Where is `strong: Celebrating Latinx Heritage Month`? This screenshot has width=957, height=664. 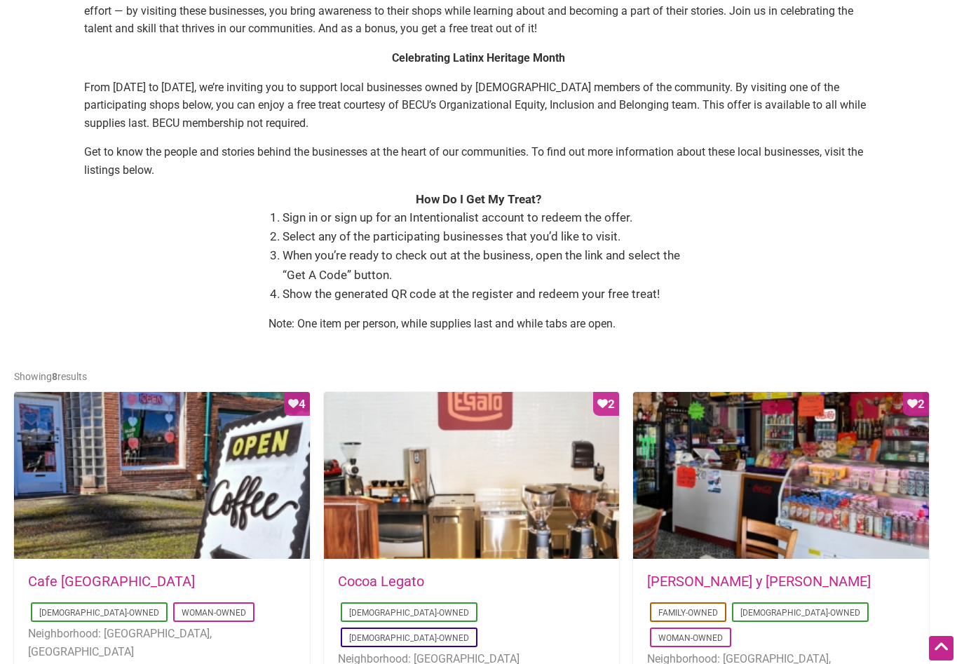 strong: Celebrating Latinx Heritage Month is located at coordinates (478, 57).